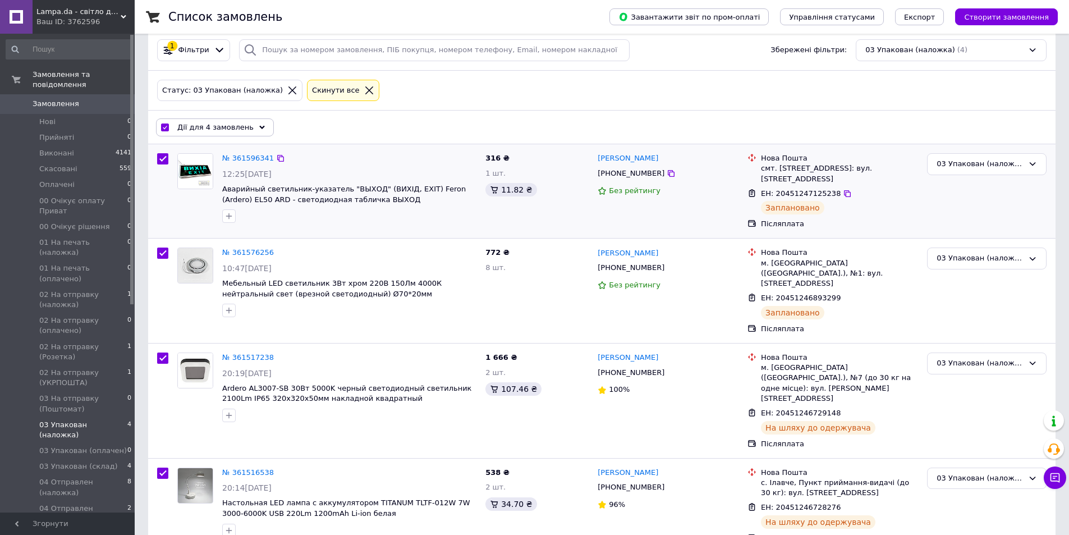  Describe the element at coordinates (347, 393) in the screenshot. I see `a: Ardero AL3007-SB 30Вт 5000K черный светодиодный светильник 2100Lm IP65 320х320x50мм накладной ква...` at that location.